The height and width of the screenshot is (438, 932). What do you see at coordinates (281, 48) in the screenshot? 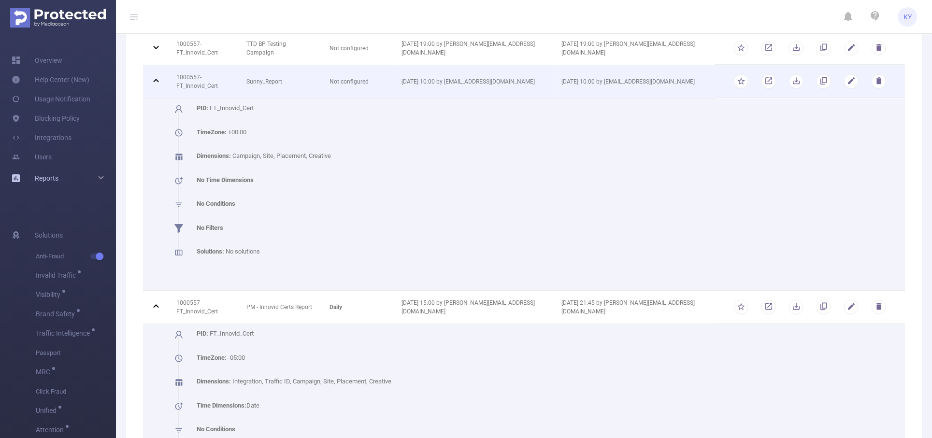
I see `td: TTD BP Testing Campaign` at bounding box center [281, 48].